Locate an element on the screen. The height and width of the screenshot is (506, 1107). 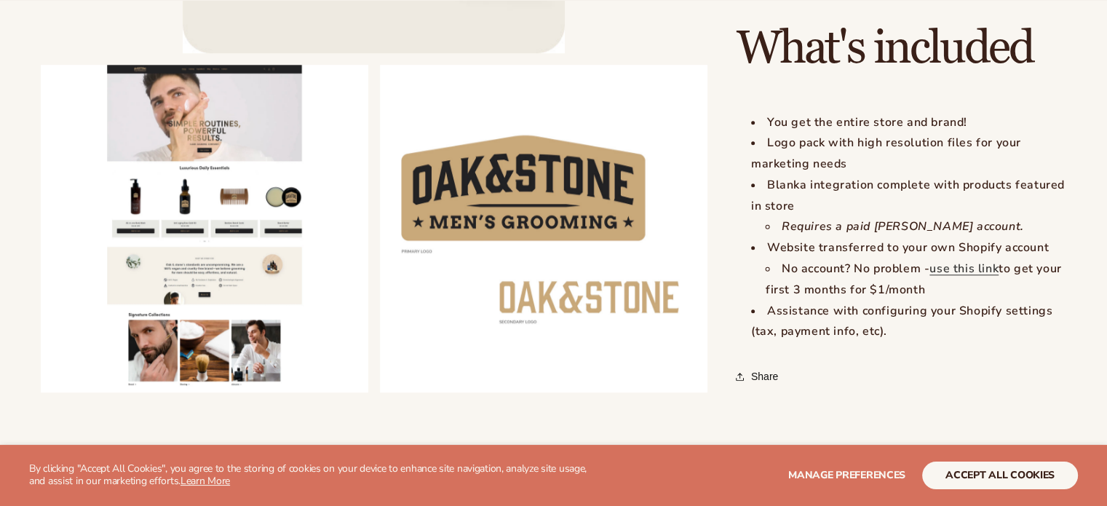
li: You get the entire store and brand! is located at coordinates (908, 122).